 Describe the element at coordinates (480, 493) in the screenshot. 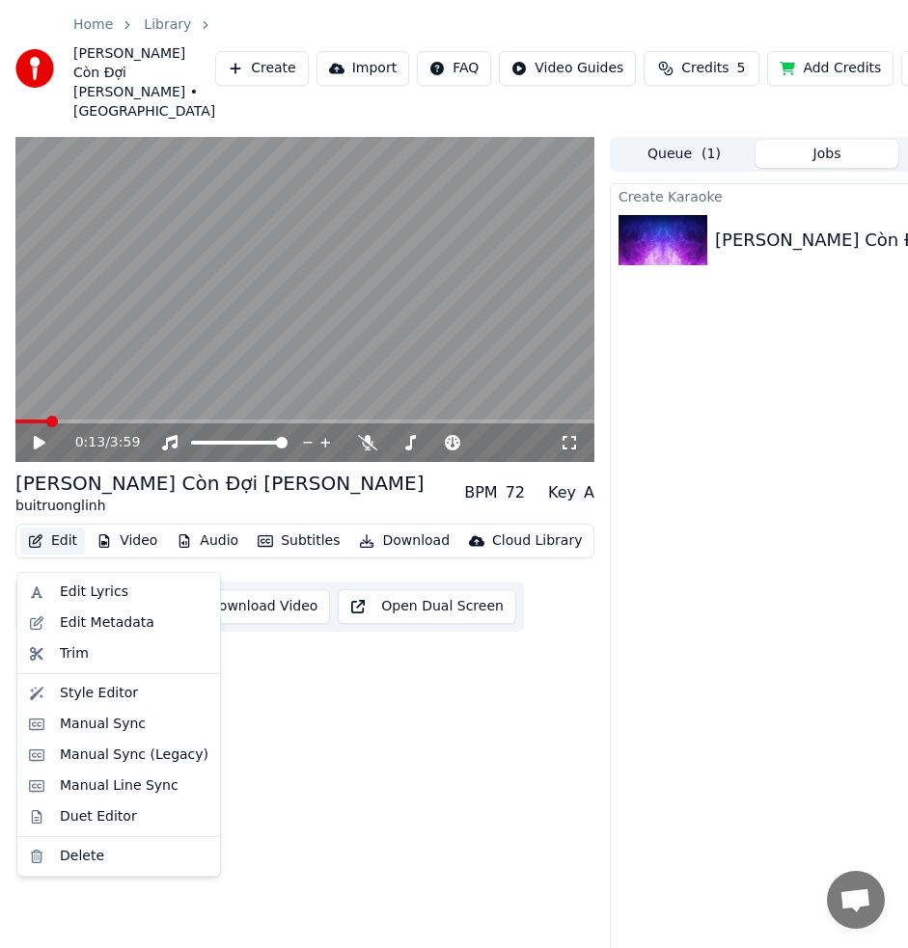

I see `div: BPM` at that location.